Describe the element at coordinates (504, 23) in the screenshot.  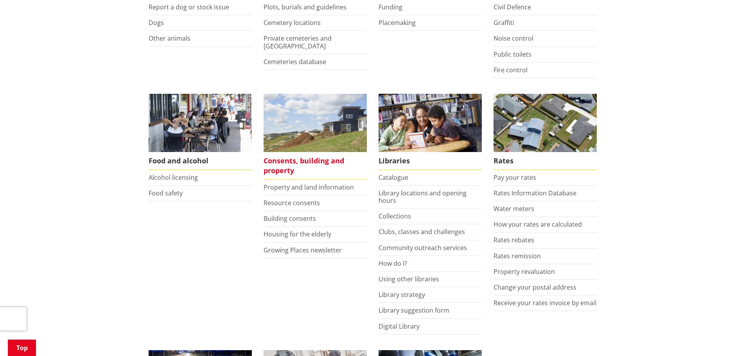
I see `a: Graffiti` at that location.